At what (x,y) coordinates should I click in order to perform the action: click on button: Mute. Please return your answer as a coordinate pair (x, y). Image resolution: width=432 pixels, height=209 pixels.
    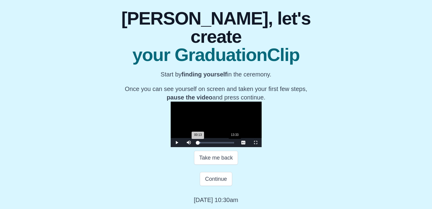
    Looking at the image, I should click on (189, 143).